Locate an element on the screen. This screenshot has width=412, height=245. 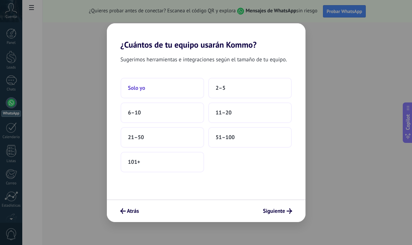
h2: ¿Cuántos de tu equipo usarán Kommo? is located at coordinates (206, 36).